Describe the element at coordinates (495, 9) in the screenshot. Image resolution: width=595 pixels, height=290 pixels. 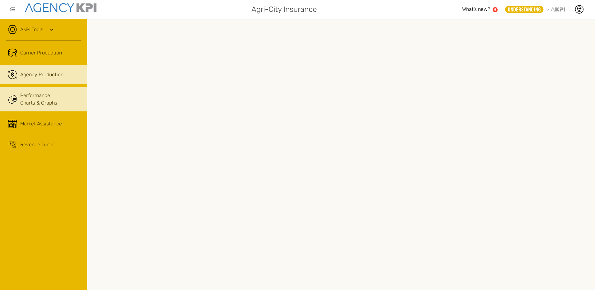
I see `text: 5` at that location.